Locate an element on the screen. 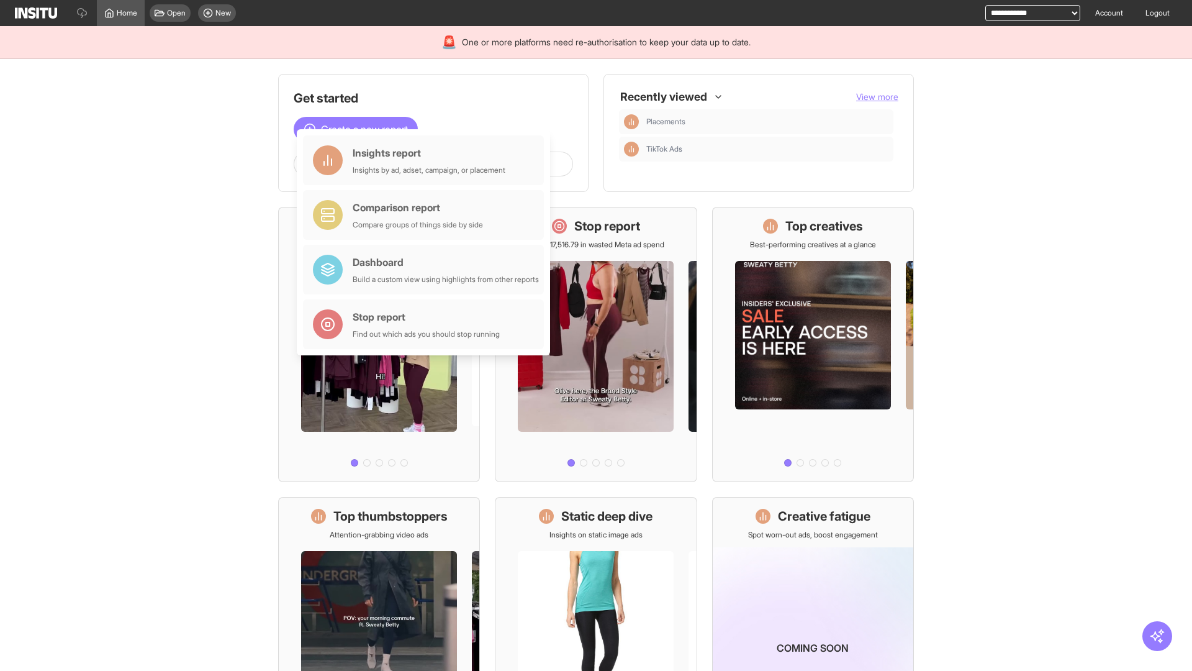 The image size is (1192, 671). div: Insights by ad, adset, campaign, or placement is located at coordinates (429, 170).